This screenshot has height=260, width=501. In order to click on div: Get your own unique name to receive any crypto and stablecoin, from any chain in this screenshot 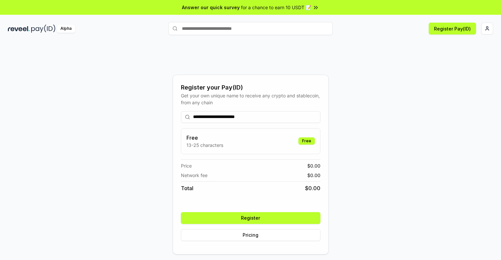, I will do `click(251, 99)`.